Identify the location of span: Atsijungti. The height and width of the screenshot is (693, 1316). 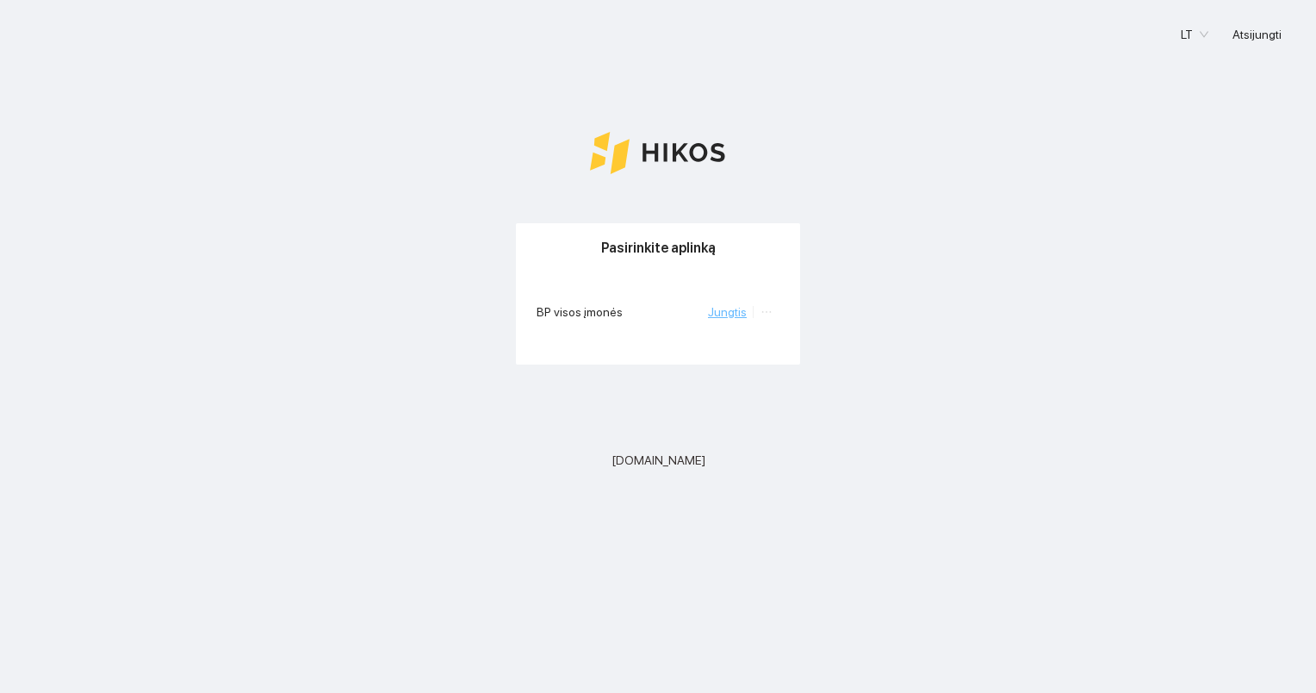
(1257, 34).